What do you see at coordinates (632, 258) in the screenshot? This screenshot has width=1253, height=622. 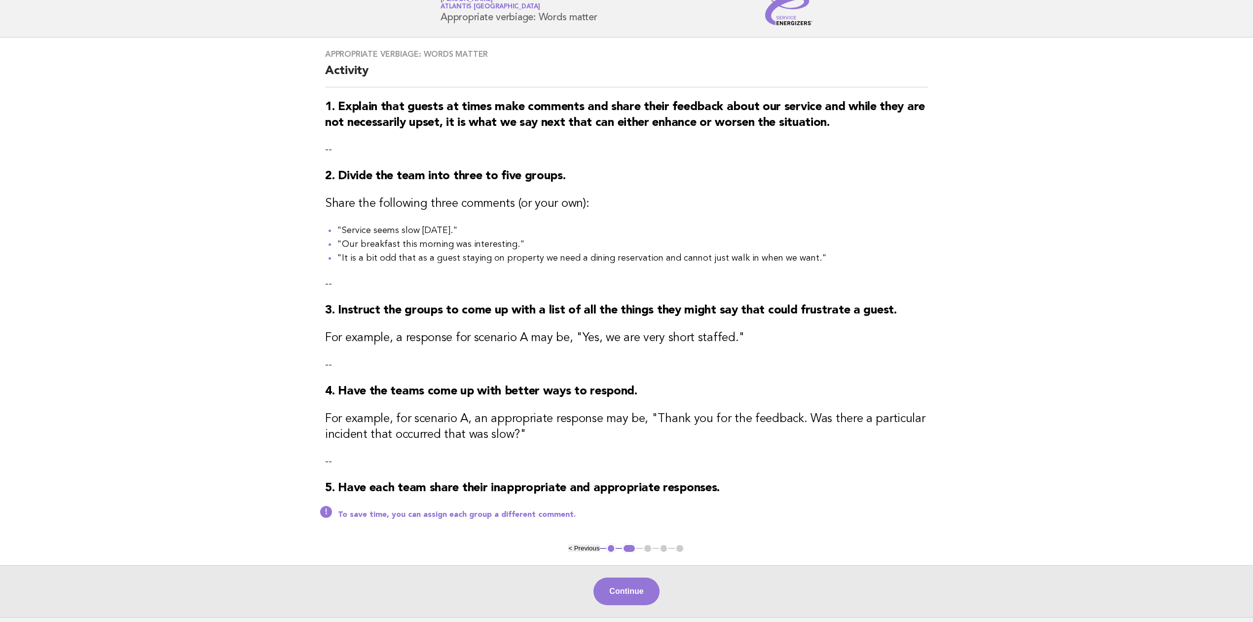 I see `li: "It is a bit odd that as a guest staying on property we need a dining reservation and cannot just...` at bounding box center [632, 258].